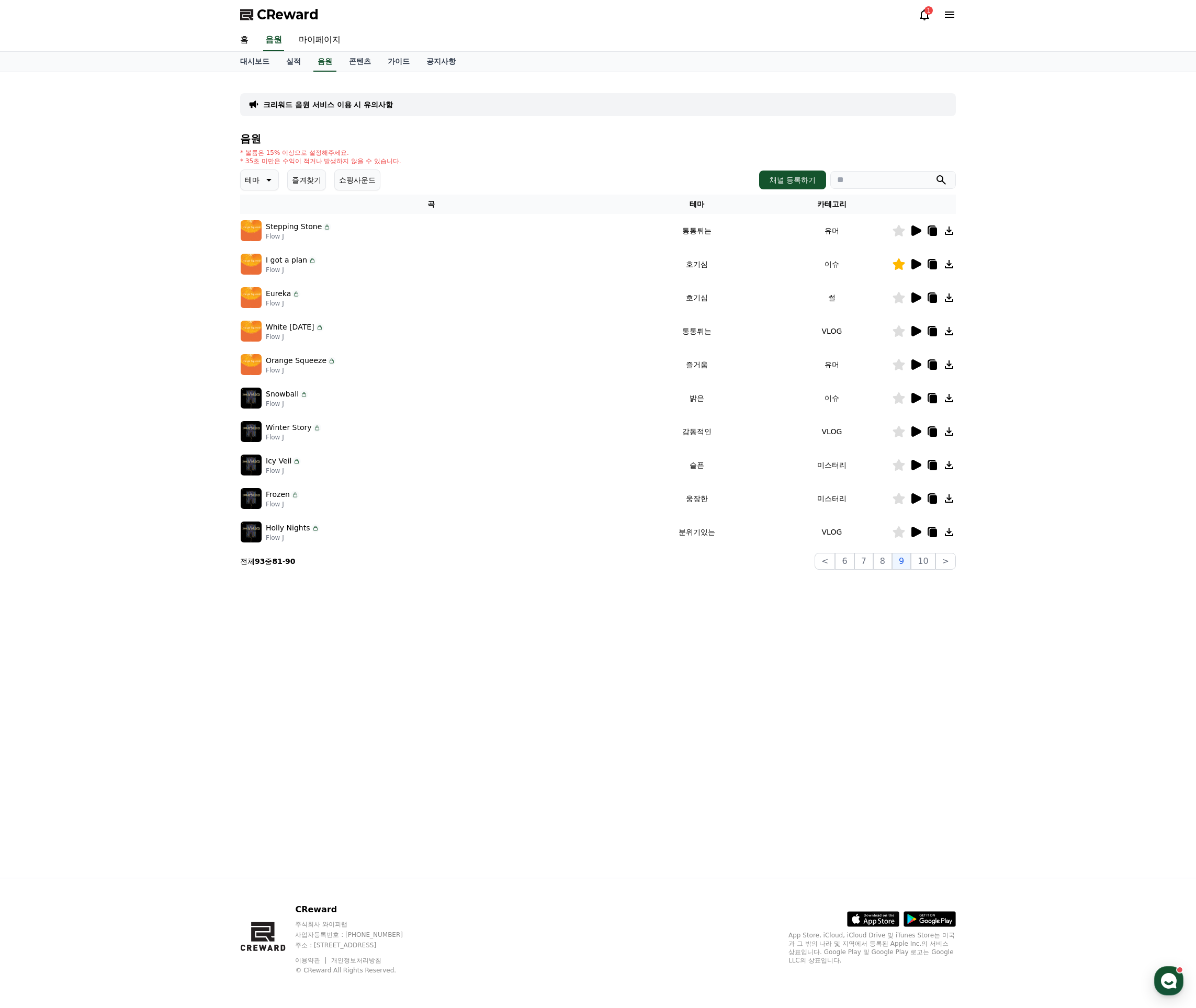 The height and width of the screenshot is (1008, 1196). What do you see at coordinates (872, 948) in the screenshot?
I see `p: App Store, iCloud, iCloud Drive 및 iTunes Store는 미국과 그 밖의 나라 및 지역에서 등록된 Apple Inc.의 서비스 상표입니다. Goo...` at bounding box center [872, 948].